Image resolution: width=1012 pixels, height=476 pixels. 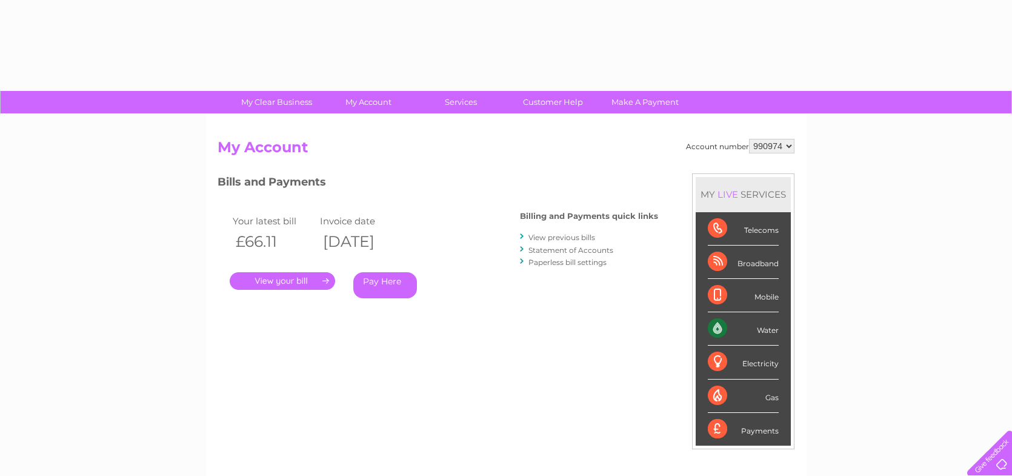 What do you see at coordinates (368, 102) in the screenshot?
I see `a: My Account` at bounding box center [368, 102].